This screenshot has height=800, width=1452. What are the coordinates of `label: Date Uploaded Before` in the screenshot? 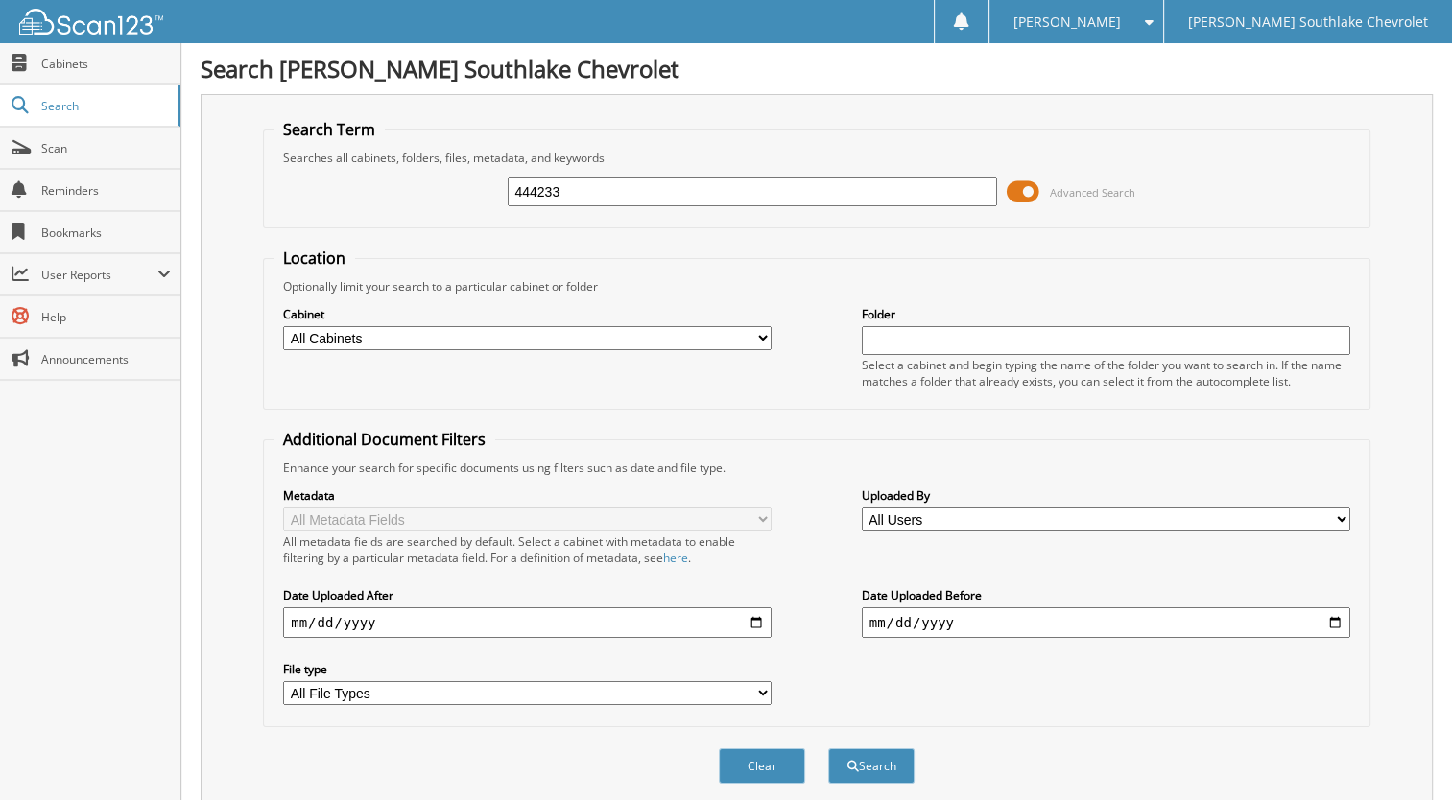 It's located at (1105, 595).